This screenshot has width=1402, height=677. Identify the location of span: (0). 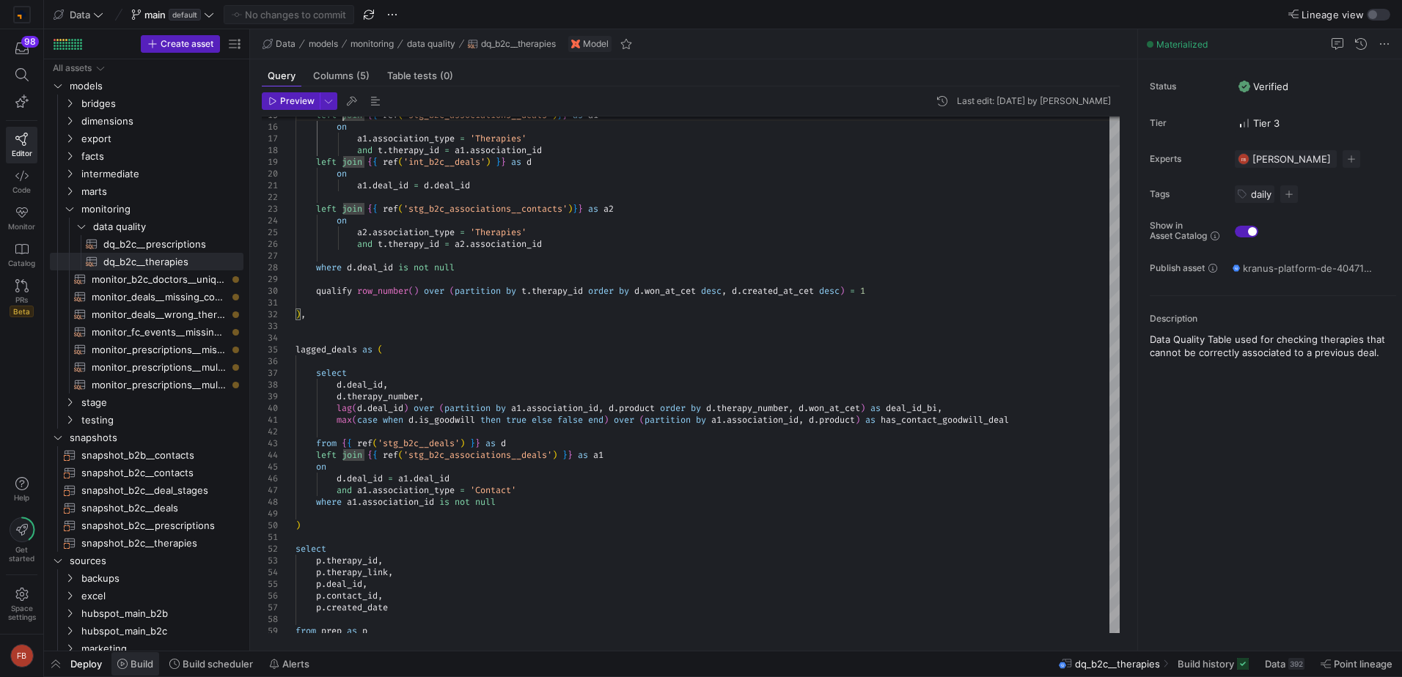
(446, 76).